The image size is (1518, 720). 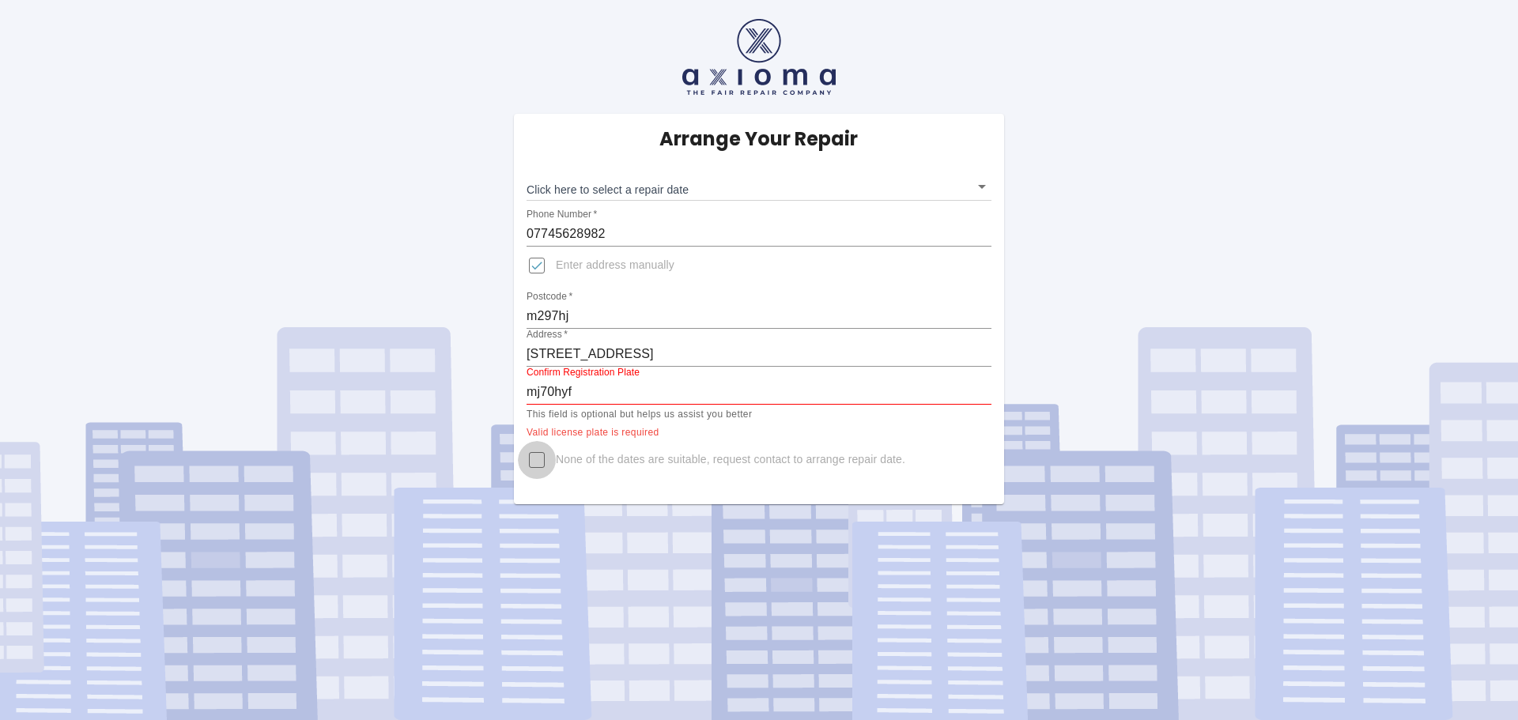 What do you see at coordinates (615, 266) in the screenshot?
I see `span: Enter address manually` at bounding box center [615, 266].